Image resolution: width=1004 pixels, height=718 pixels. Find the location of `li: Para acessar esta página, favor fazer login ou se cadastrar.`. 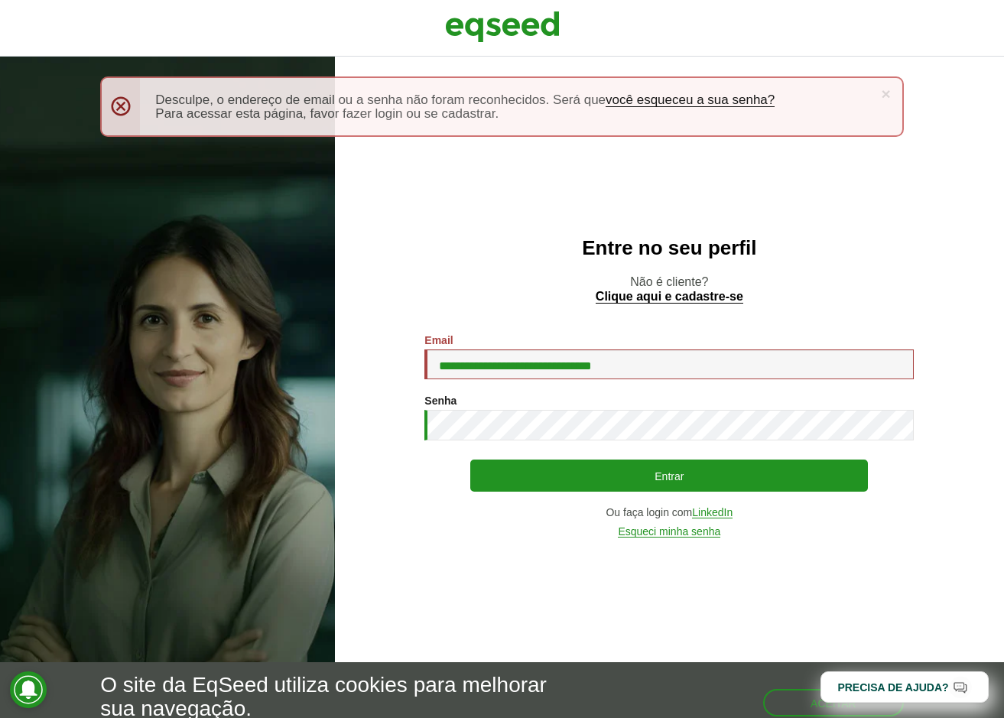

li: Para acessar esta página, favor fazer login ou se cadastrar. is located at coordinates (513, 113).